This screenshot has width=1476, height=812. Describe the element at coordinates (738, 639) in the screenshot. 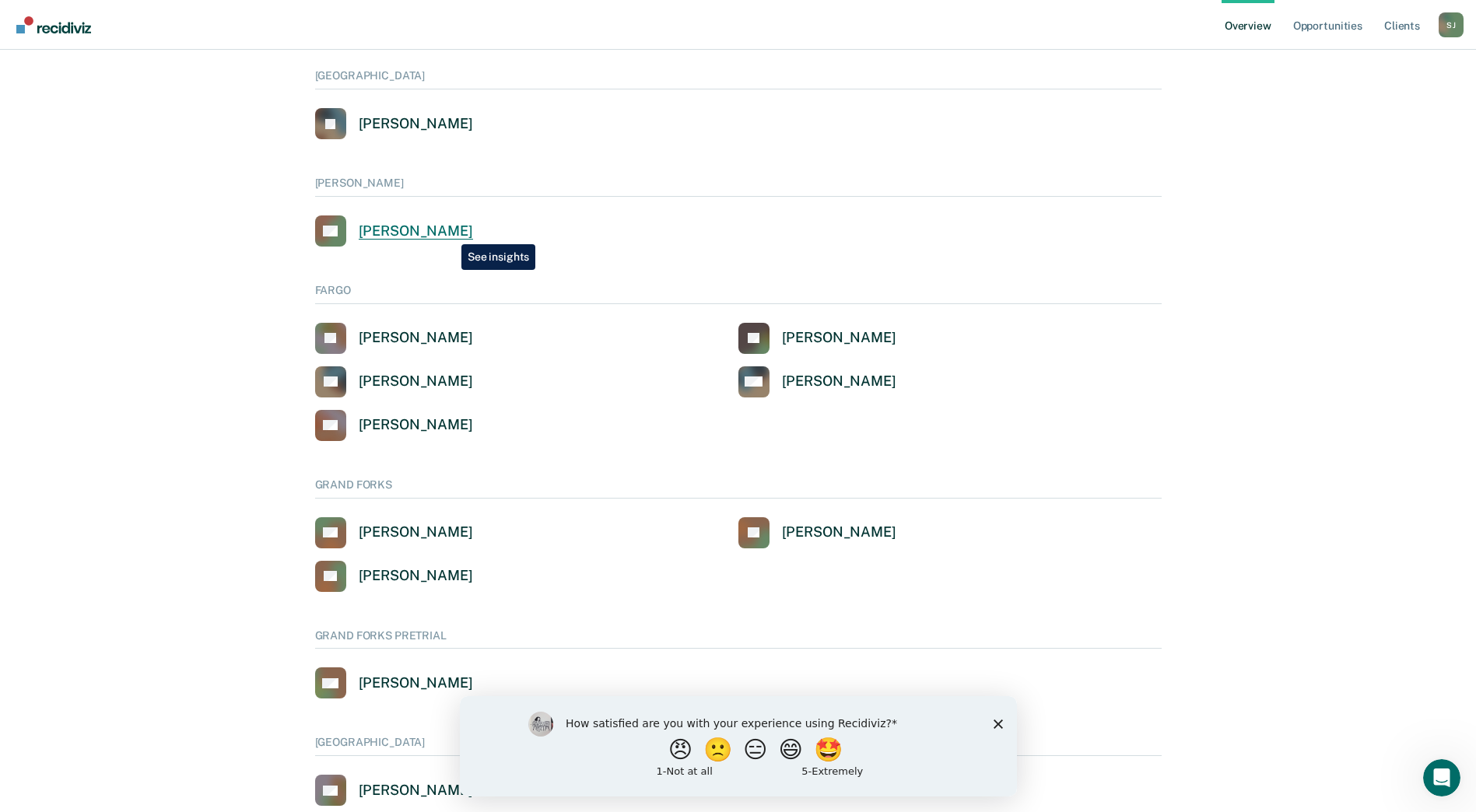

I see `div: GRAND FORKS PRETRIAL` at that location.